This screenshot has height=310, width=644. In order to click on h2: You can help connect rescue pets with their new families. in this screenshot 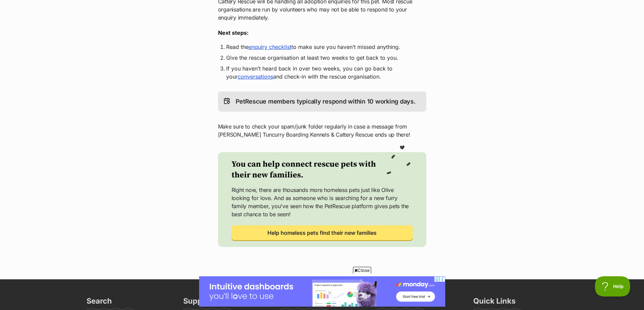, I will do `click(308, 170)`.